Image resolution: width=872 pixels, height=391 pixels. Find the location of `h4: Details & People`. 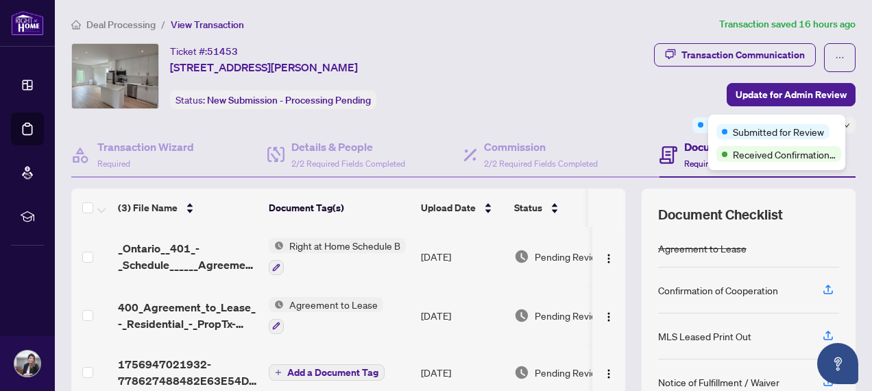

h4: Details & People is located at coordinates (348, 147).